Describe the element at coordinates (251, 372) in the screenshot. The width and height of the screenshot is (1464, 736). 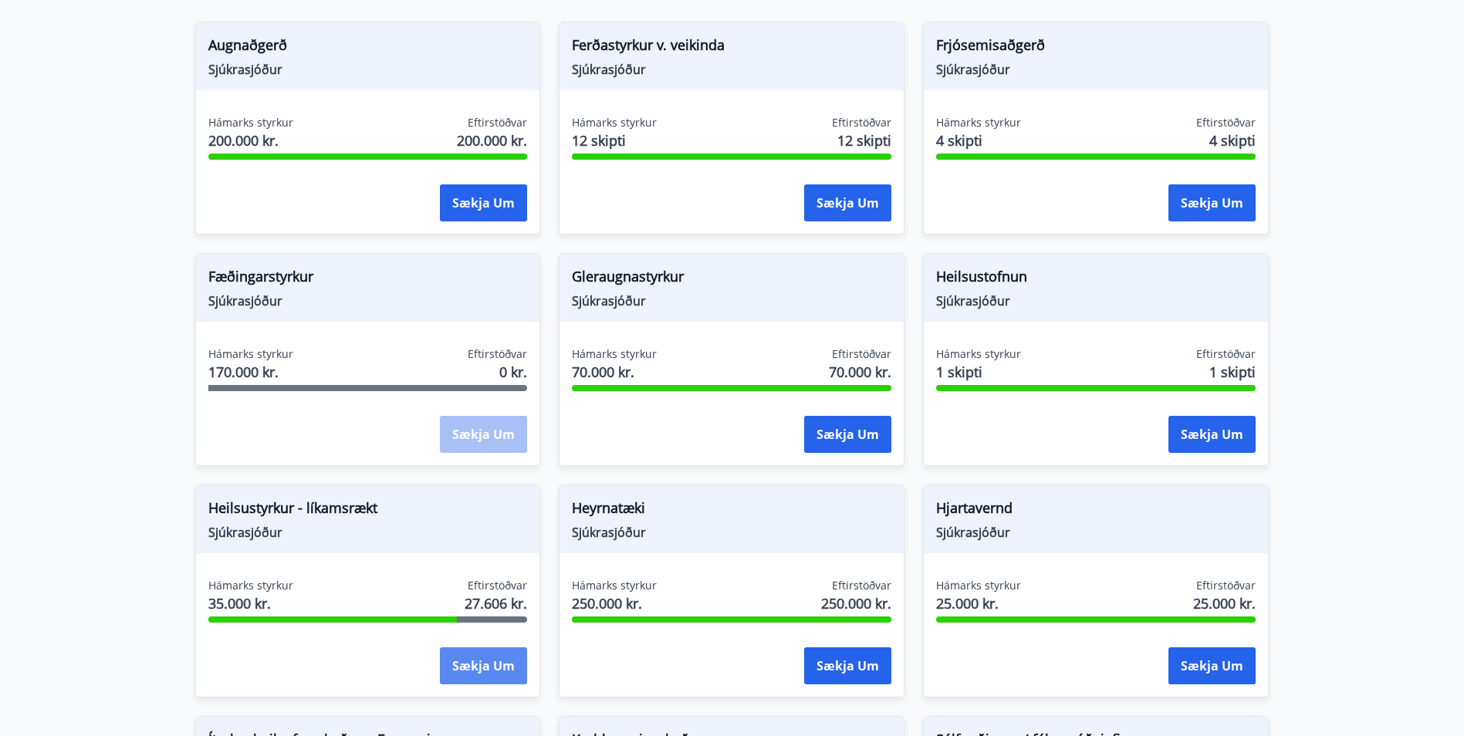
I see `span: 170.000 kr.` at that location.